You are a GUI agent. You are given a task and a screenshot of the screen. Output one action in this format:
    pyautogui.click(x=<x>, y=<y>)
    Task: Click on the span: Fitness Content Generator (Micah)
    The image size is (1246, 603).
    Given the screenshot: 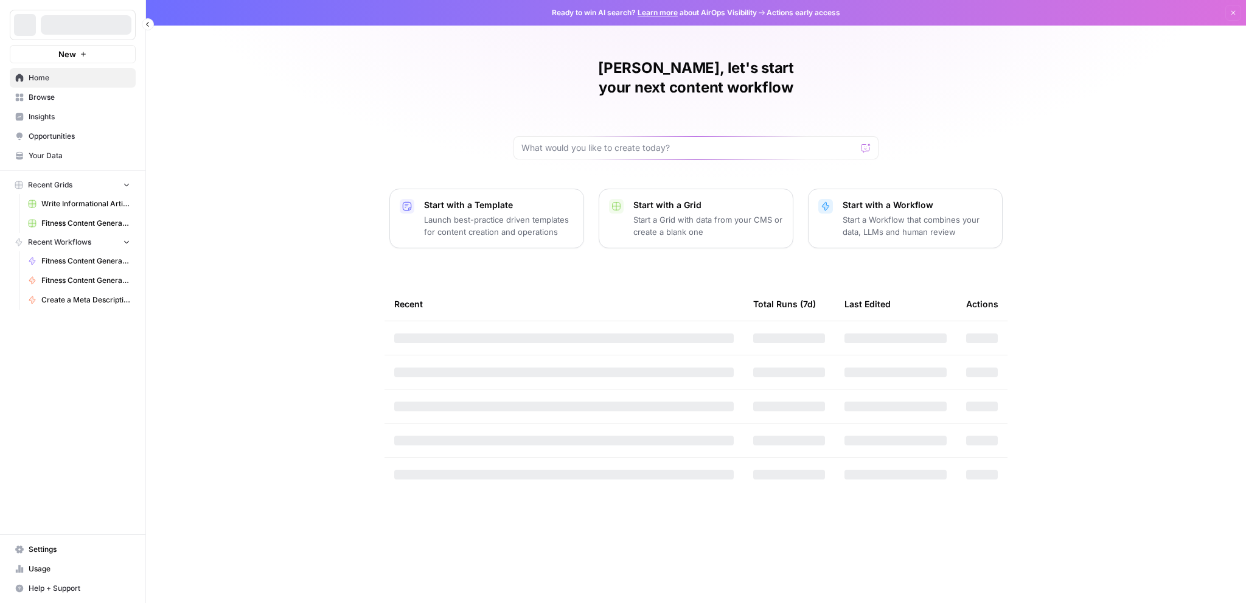 What is the action you would take?
    pyautogui.click(x=86, y=261)
    